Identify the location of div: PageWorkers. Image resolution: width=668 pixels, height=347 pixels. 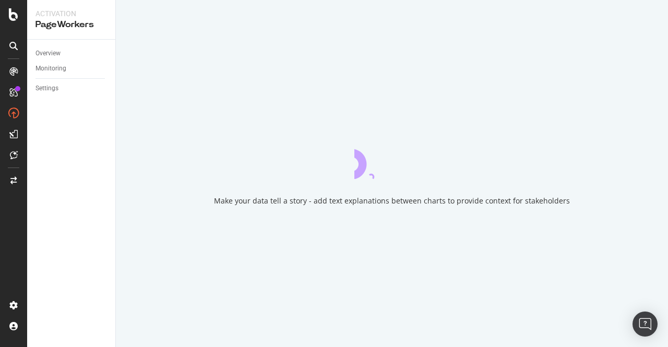
(71, 25).